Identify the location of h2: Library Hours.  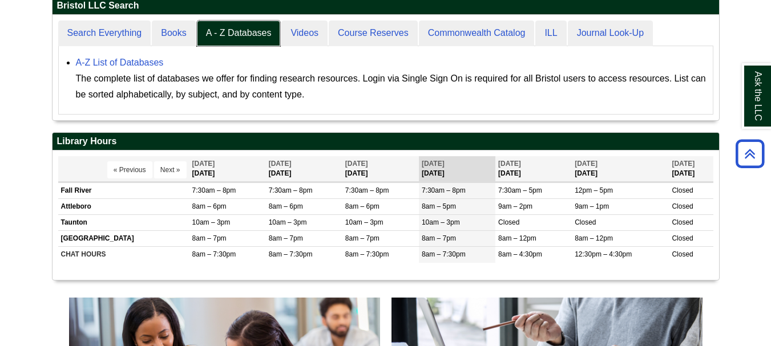
(386, 142).